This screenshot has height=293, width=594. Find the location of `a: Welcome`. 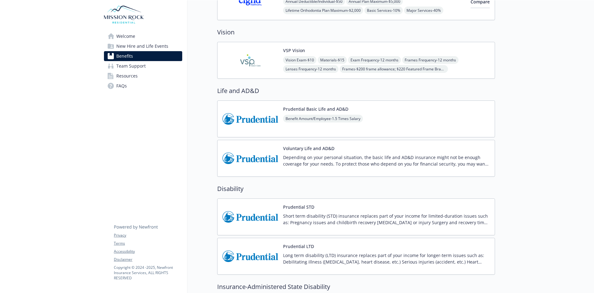

a: Welcome is located at coordinates (143, 36).